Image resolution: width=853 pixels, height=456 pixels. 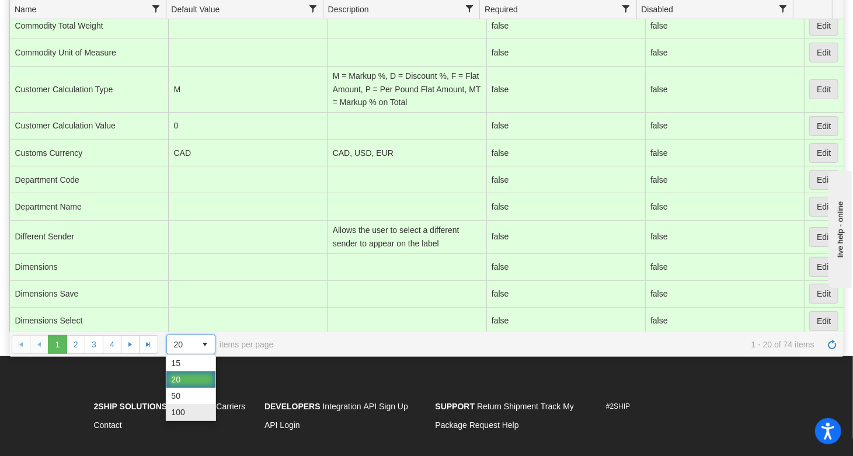 I want to click on td: CAD, so click(x=248, y=153).